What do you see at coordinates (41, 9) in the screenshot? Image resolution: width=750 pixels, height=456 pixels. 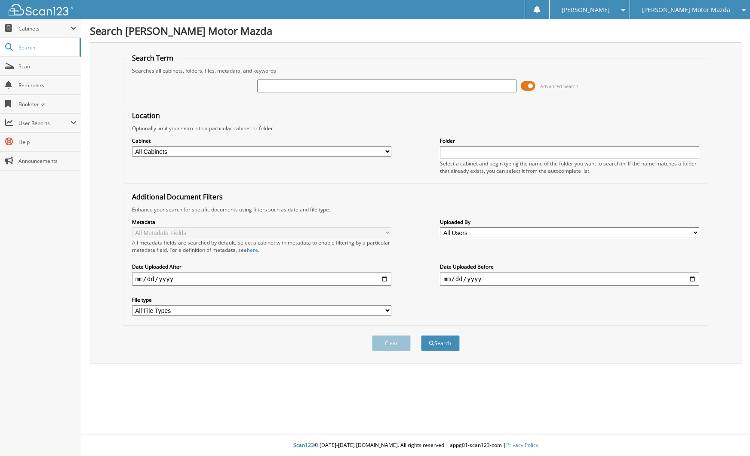 I see `img: scan123-logo-white.svg` at bounding box center [41, 9].